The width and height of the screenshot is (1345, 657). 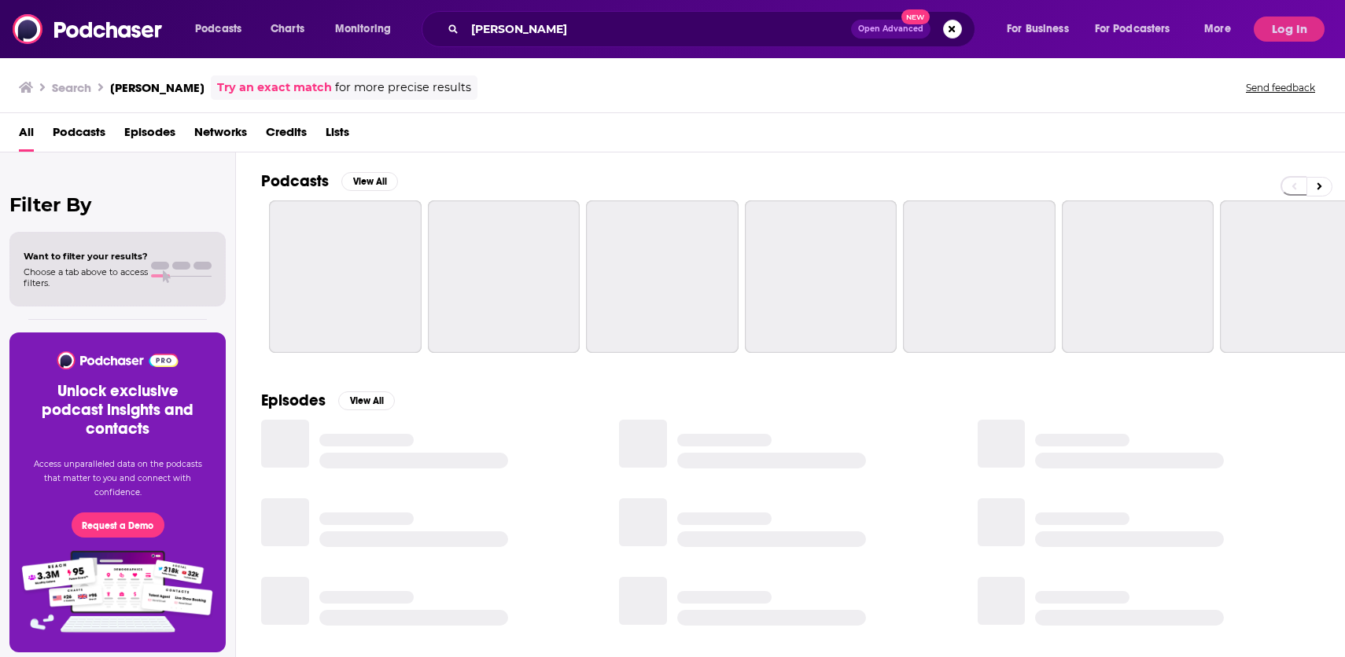 I want to click on p: Access unparalleled data on the podcasts that matter to you and connect with confidence., so click(x=117, y=479).